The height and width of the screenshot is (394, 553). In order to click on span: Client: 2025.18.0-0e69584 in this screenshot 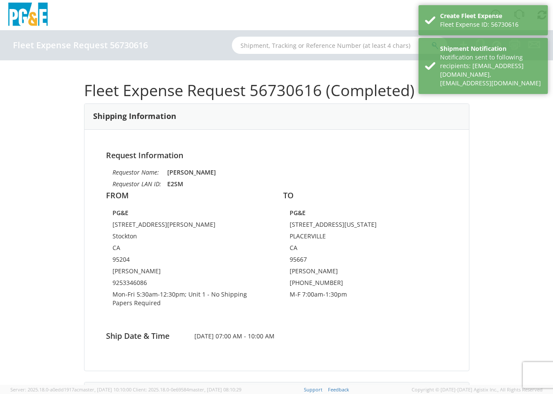, I will do `click(187, 389)`.